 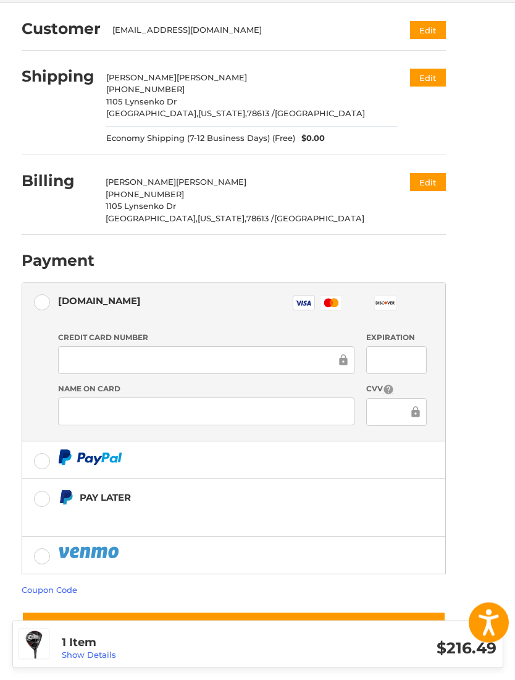 What do you see at coordinates (206, 389) in the screenshot?
I see `label: Name on Card` at bounding box center [206, 389].